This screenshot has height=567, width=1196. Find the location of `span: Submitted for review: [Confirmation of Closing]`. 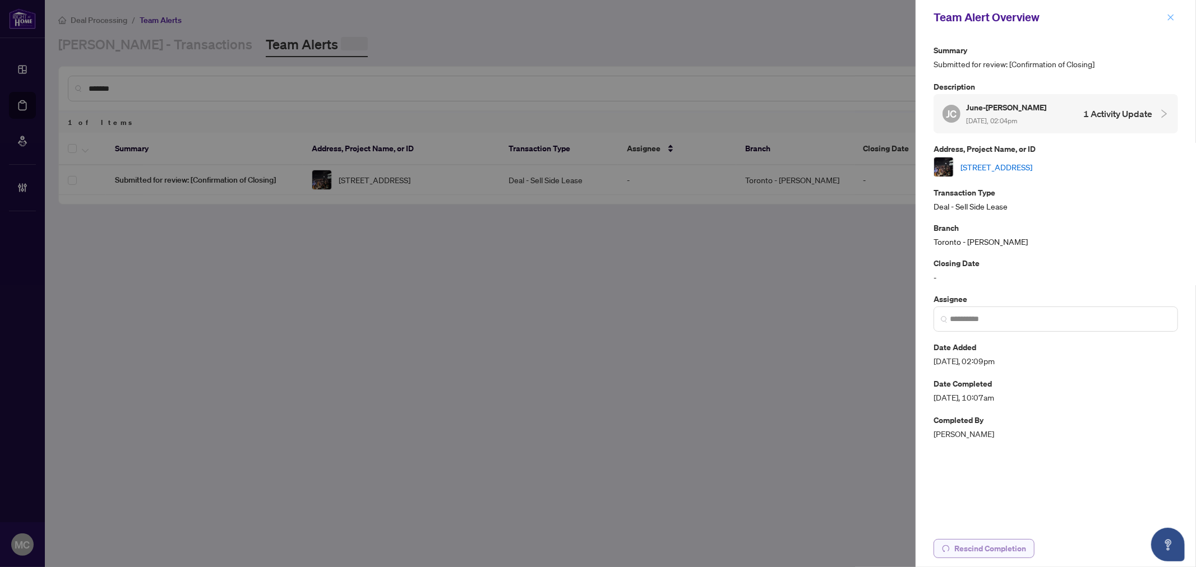

span: Submitted for review: [Confirmation of Closing] is located at coordinates (1056, 64).